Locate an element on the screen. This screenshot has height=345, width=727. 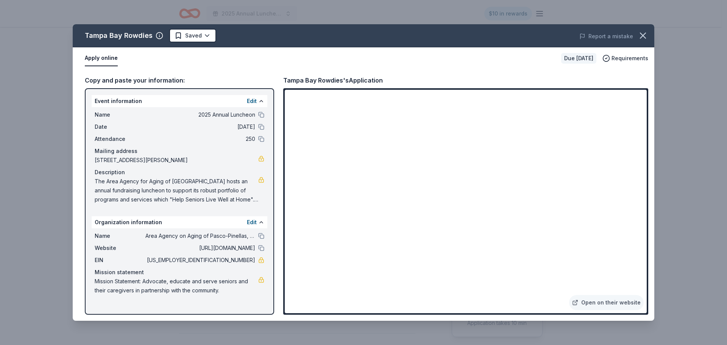
span: Mission Statement: Advocate, educate and serve seniors and their caregivers in partnership with t... is located at coordinates (176, 286).